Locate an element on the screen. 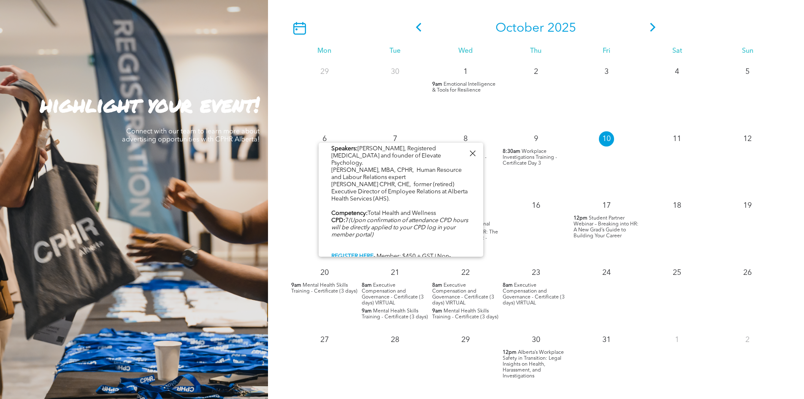  p: 28 is located at coordinates (395, 340).